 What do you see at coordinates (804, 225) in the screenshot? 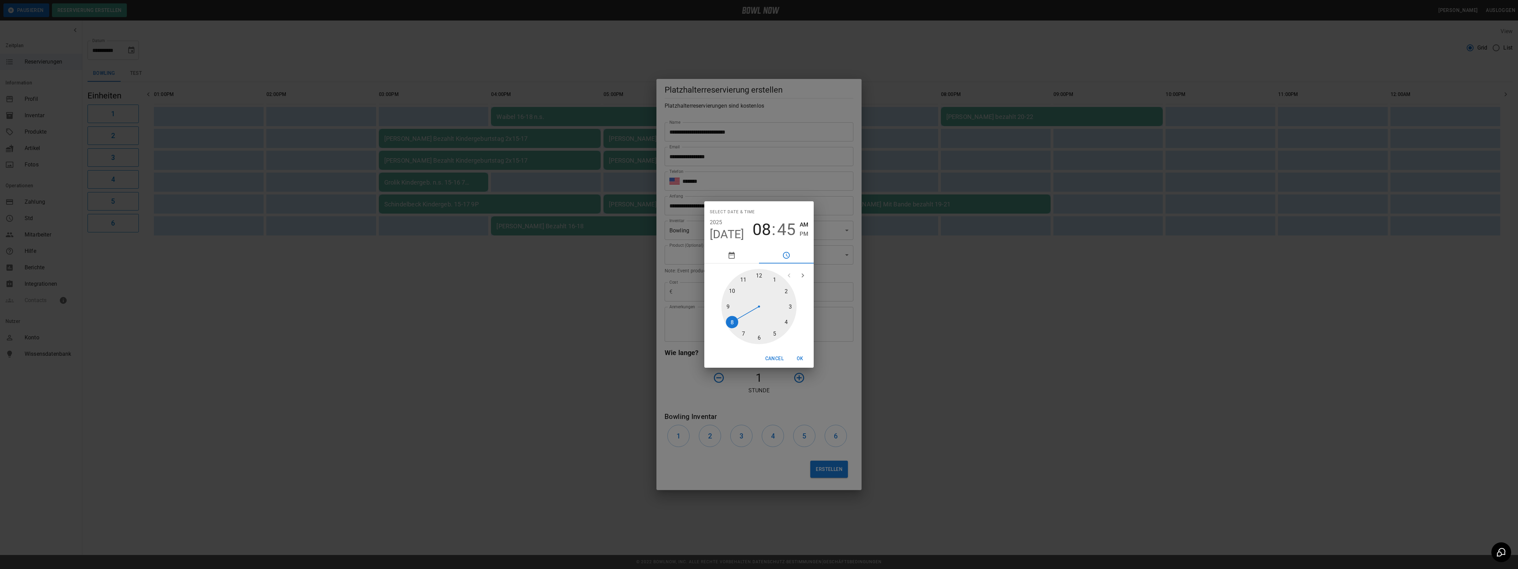
I see `button: AM` at bounding box center [804, 225].